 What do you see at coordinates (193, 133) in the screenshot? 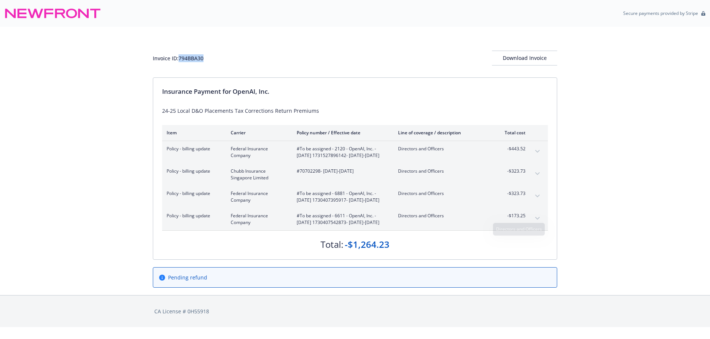
I see `div: Item` at bounding box center [193, 133].